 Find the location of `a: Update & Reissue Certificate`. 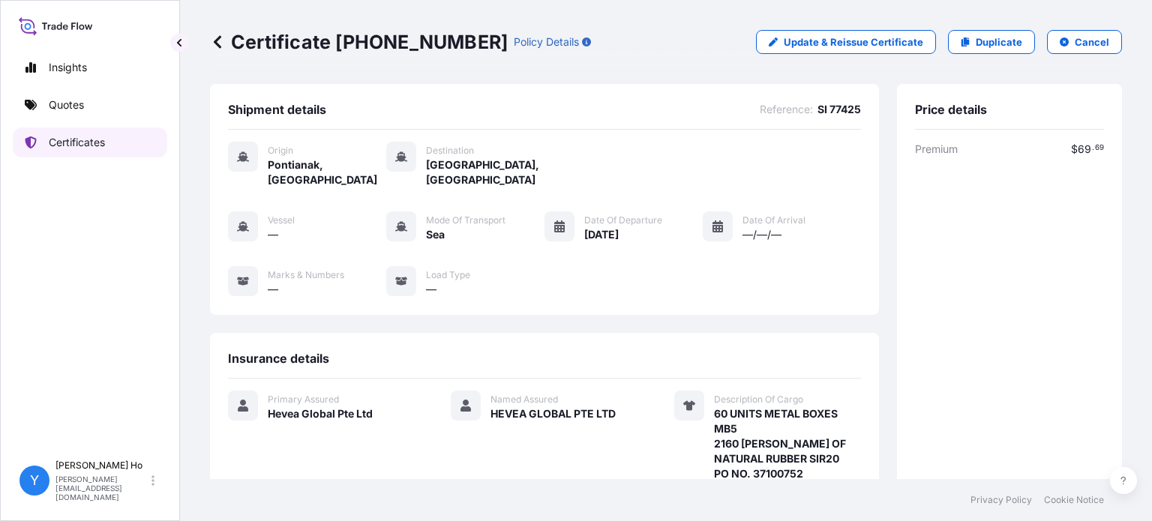

a: Update & Reissue Certificate is located at coordinates (846, 42).